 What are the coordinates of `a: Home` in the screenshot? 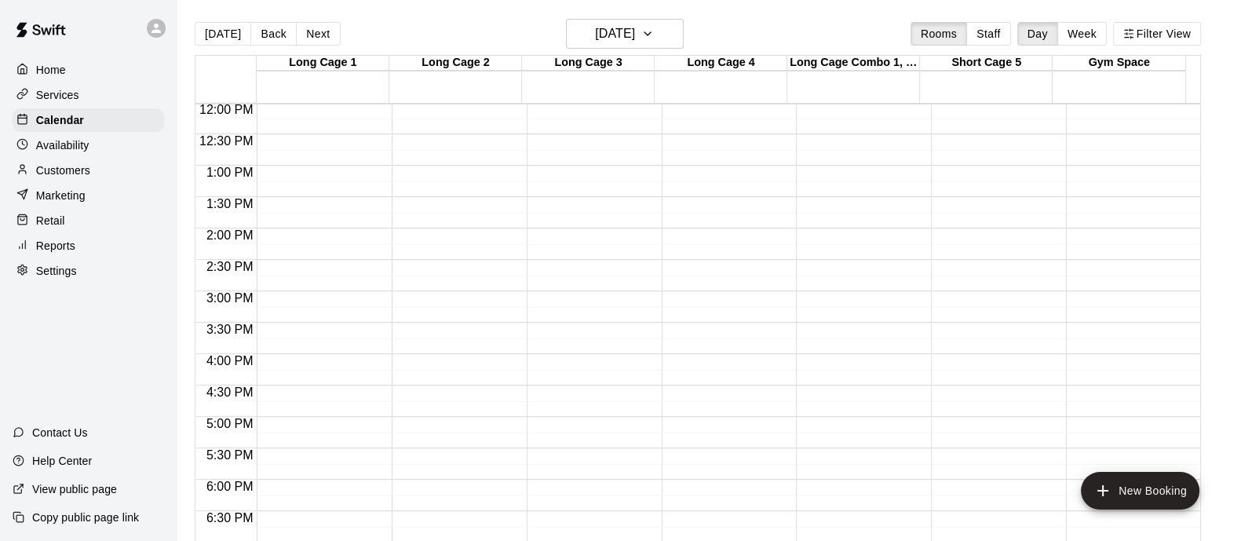 It's located at (88, 70).